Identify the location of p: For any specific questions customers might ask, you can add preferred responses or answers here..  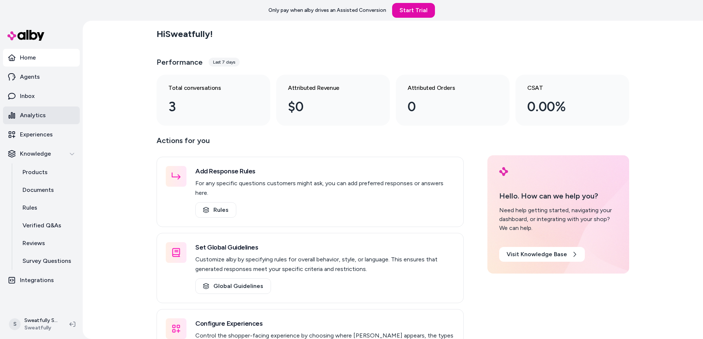
(325, 188).